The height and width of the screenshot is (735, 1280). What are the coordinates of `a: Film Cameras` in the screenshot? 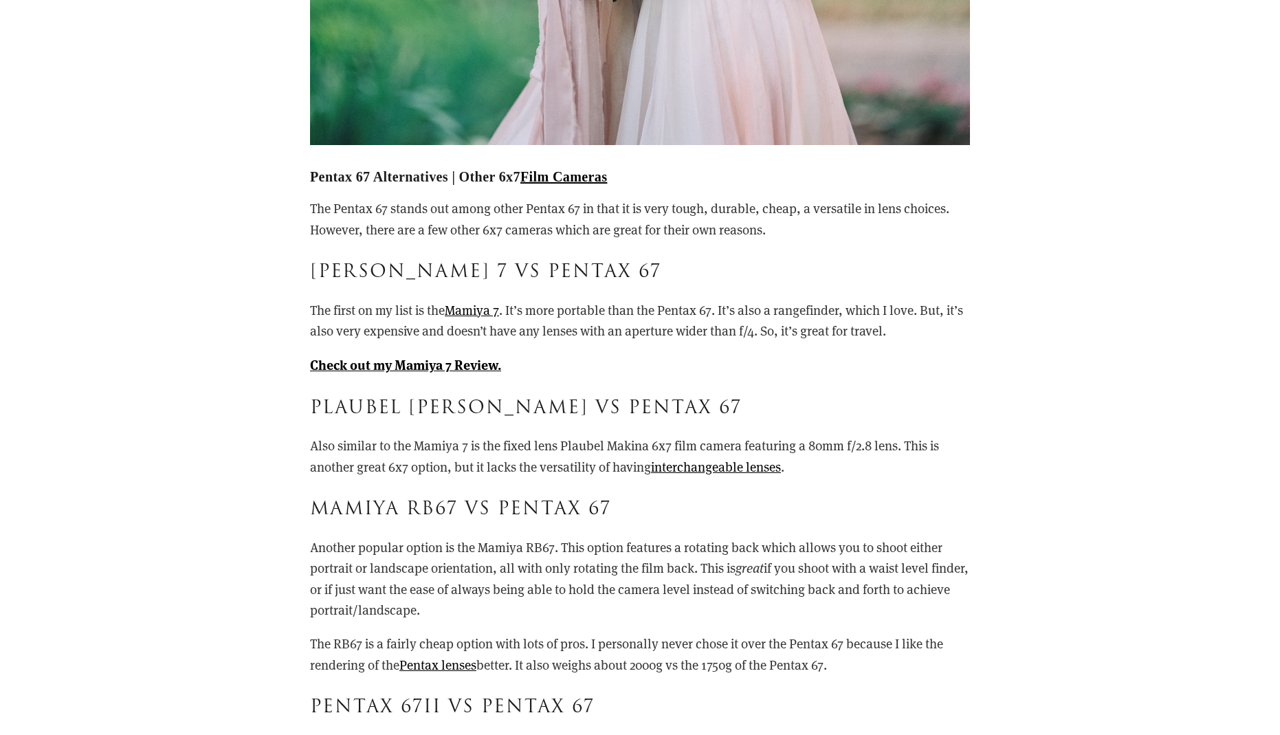 It's located at (564, 177).